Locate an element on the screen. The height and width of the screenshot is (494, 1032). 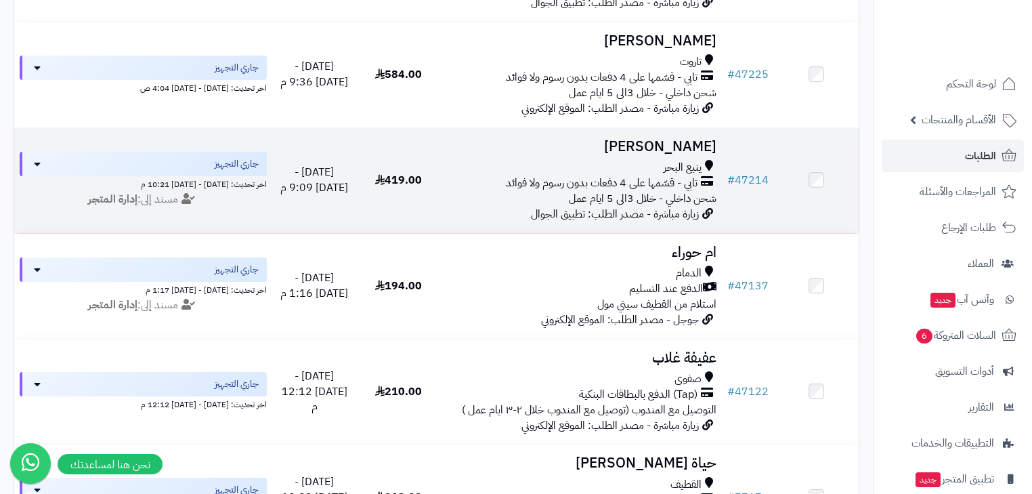
span: تاروت is located at coordinates (691, 62).